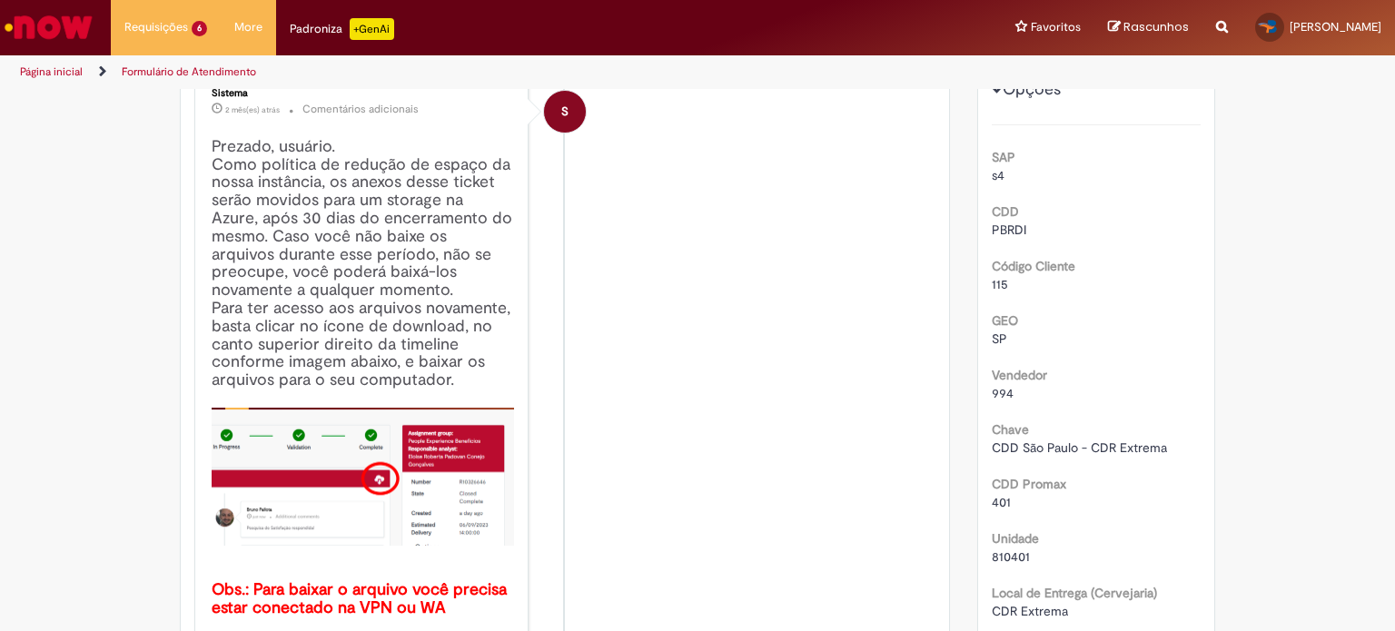 The image size is (1395, 631). What do you see at coordinates (253, 110) in the screenshot?
I see `span: 2 mês(es) atrás` at bounding box center [253, 110].